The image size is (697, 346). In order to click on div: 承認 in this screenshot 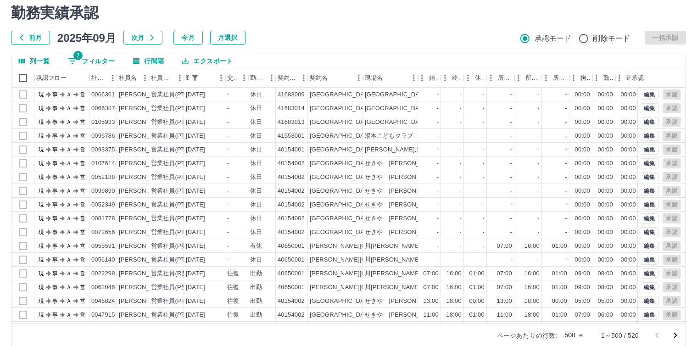, I will do `click(638, 78)`.